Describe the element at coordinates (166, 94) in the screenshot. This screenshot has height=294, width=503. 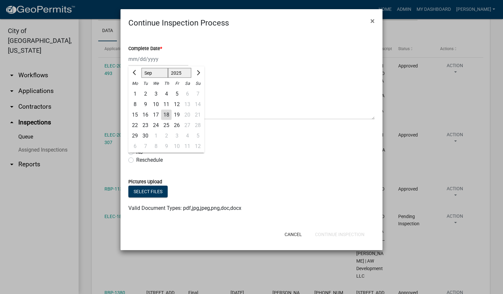
I see `div: 4` at that location.